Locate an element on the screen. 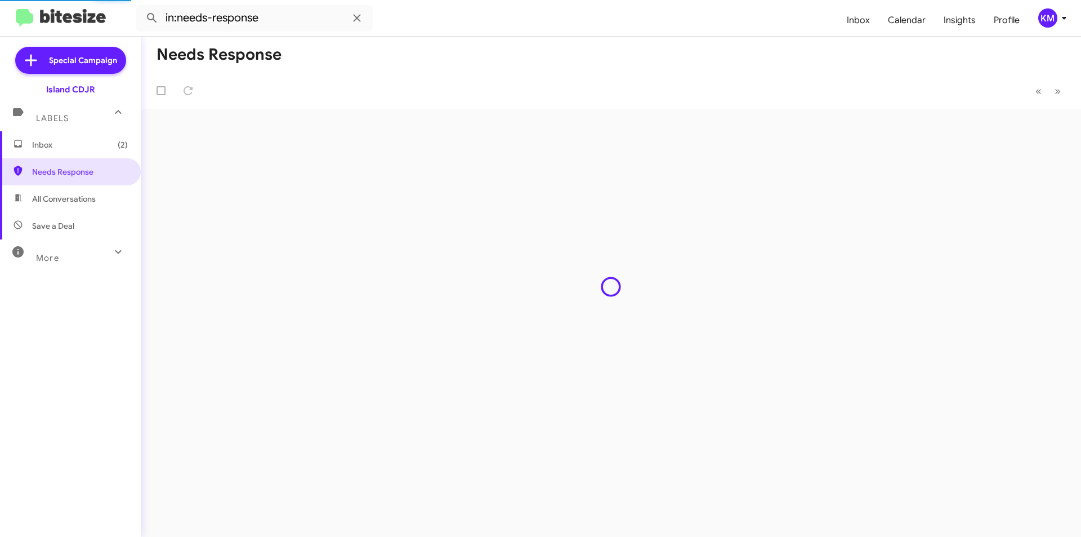 The height and width of the screenshot is (537, 1081). a: Inbox is located at coordinates (858, 20).